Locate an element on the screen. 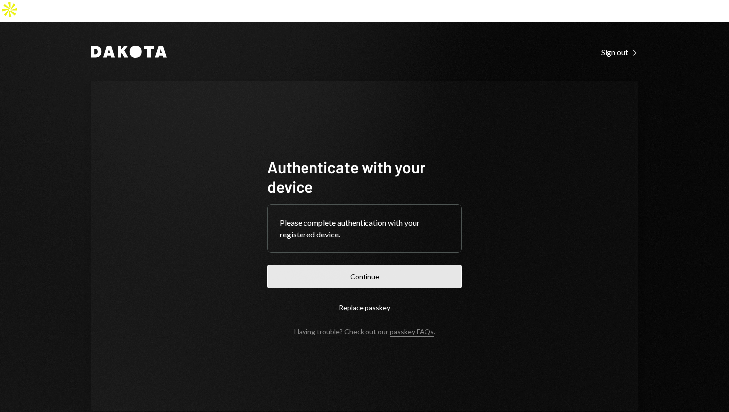  h1: Authenticate with your device is located at coordinates (365, 177).